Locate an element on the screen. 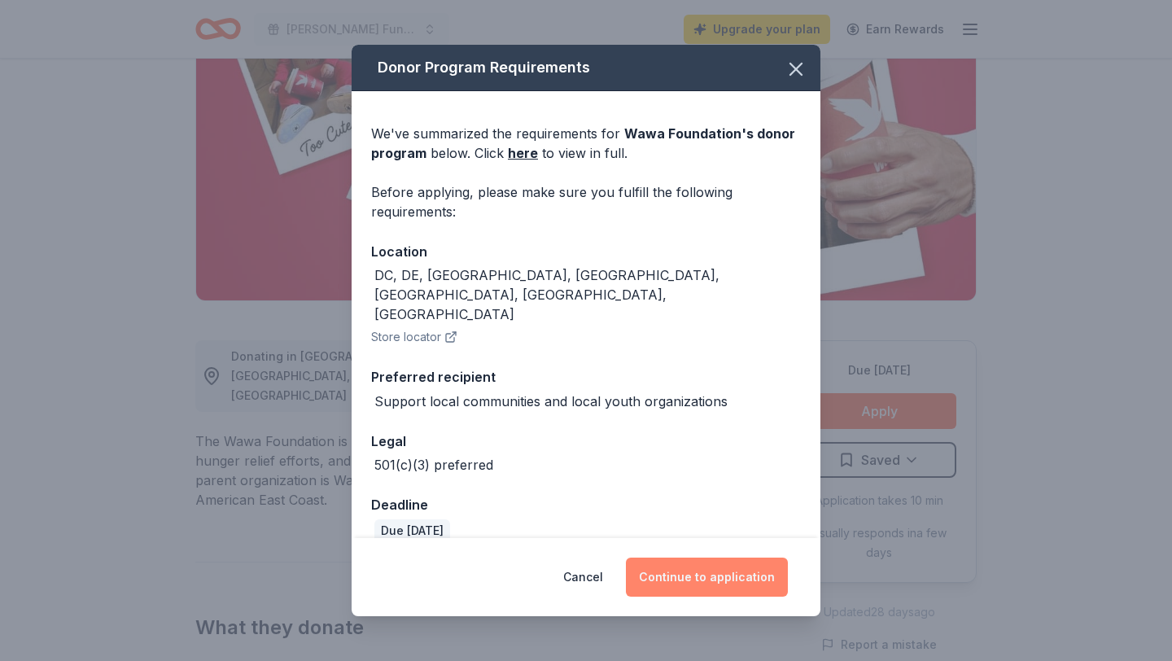 Image resolution: width=1172 pixels, height=661 pixels. div: Location is located at coordinates (586, 252).